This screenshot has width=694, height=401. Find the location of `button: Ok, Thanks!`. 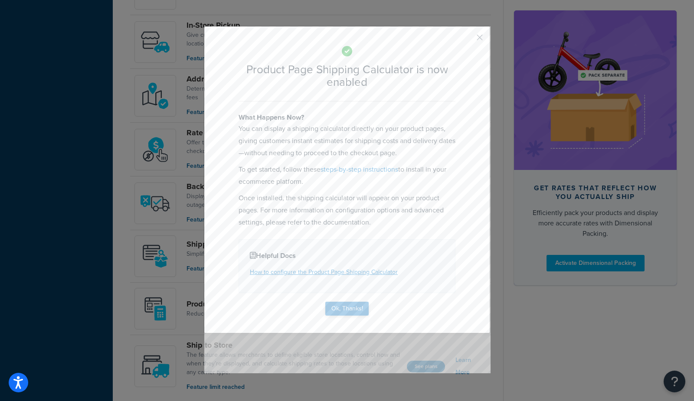

button: Ok, Thanks! is located at coordinates (347, 309).